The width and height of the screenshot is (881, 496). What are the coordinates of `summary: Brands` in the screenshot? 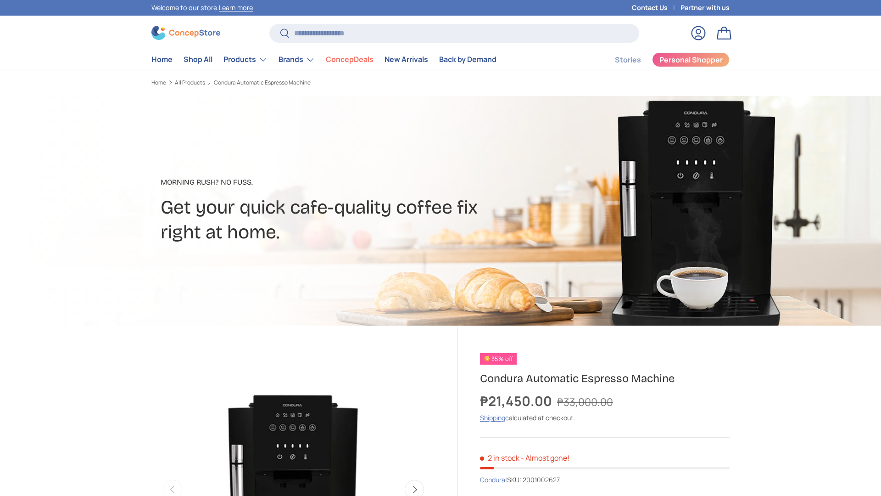 It's located at (297, 60).